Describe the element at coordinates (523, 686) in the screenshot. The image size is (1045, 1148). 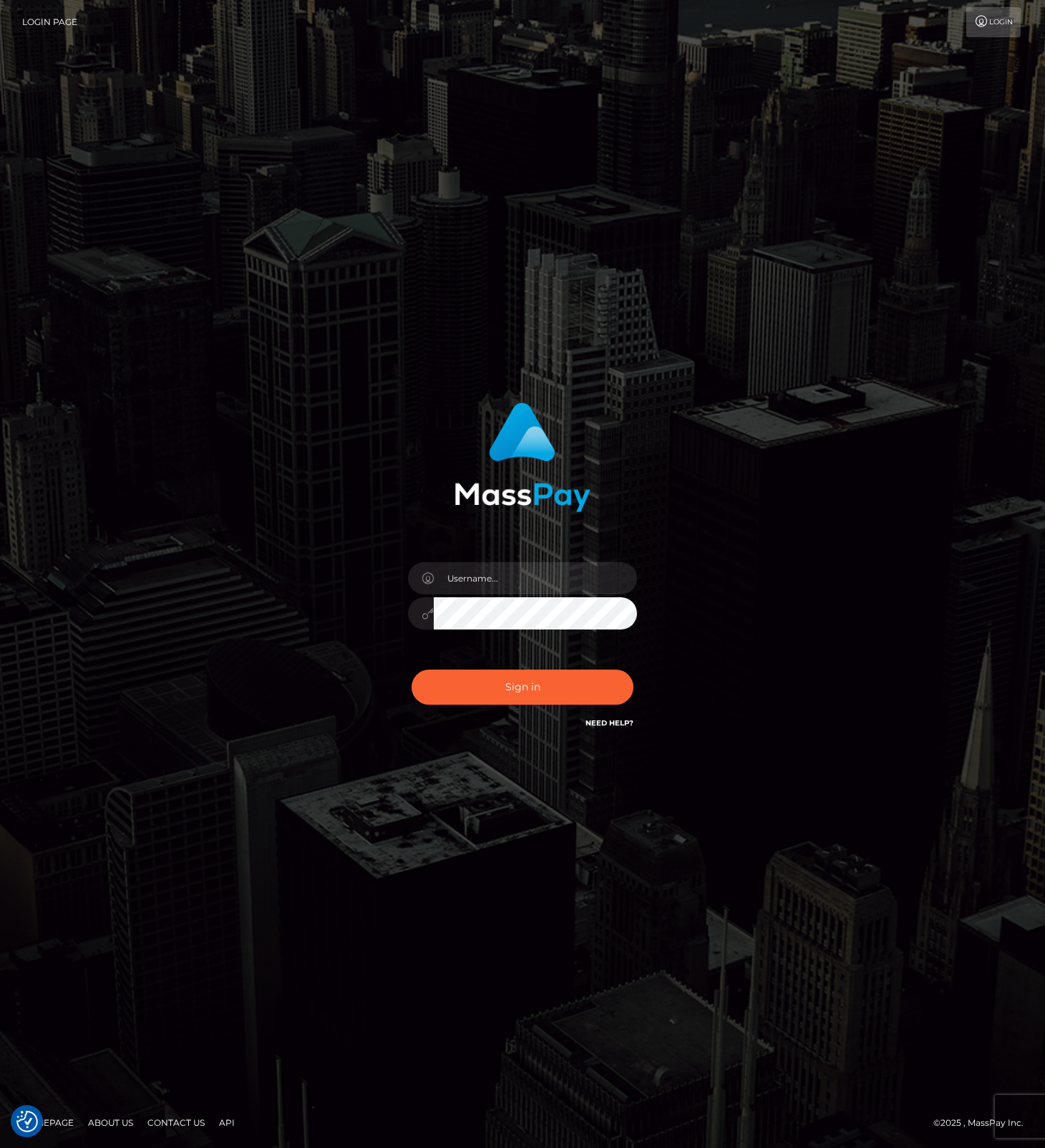
I see `button: Sign in` at that location.